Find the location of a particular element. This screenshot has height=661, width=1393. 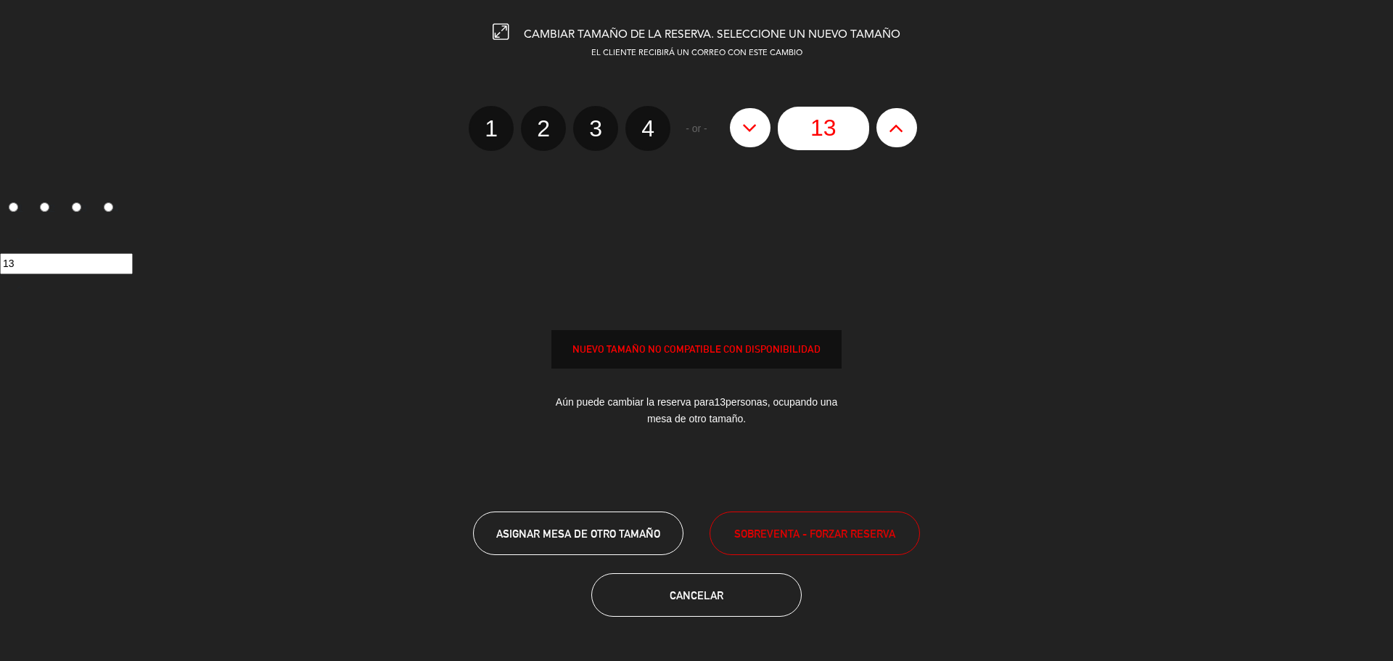

div: Aún puede cambiar la reserva para personas, ocupando una mesa de otro tamaño. is located at coordinates (696, 411).